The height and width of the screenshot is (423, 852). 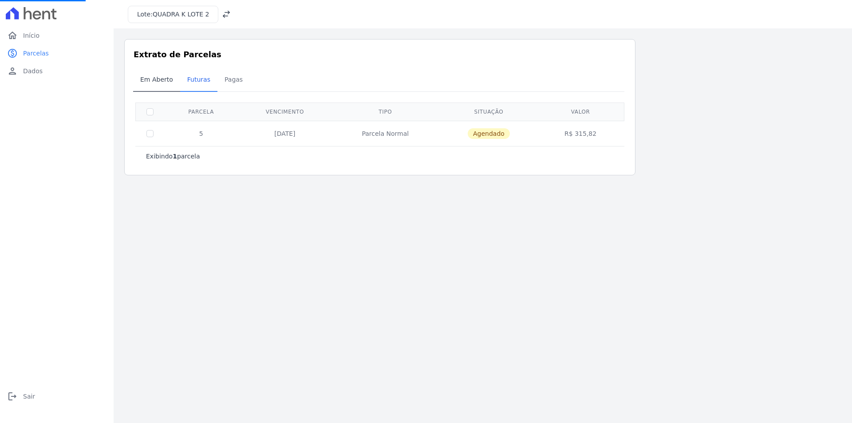 I want to click on i: home, so click(x=12, y=36).